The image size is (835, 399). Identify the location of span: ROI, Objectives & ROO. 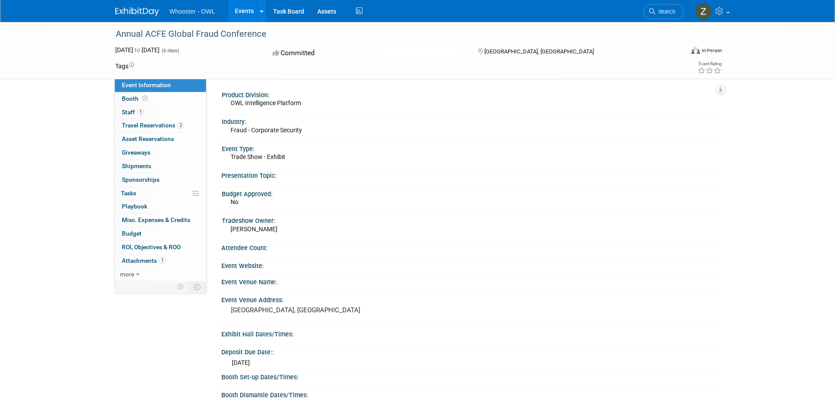
(151, 247).